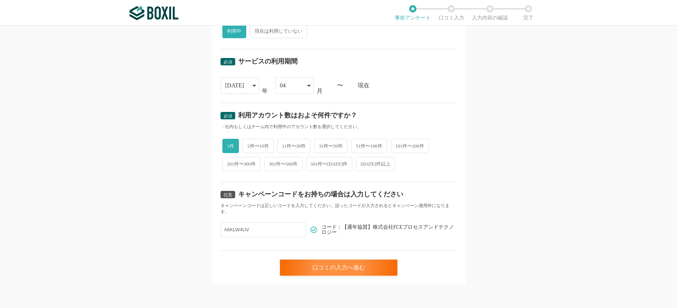  I want to click on div: 年, so click(265, 91).